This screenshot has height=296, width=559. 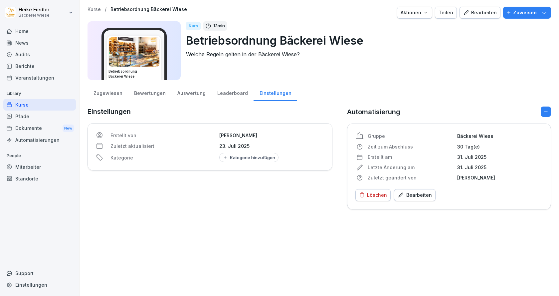 I want to click on button: Löschen, so click(x=373, y=195).